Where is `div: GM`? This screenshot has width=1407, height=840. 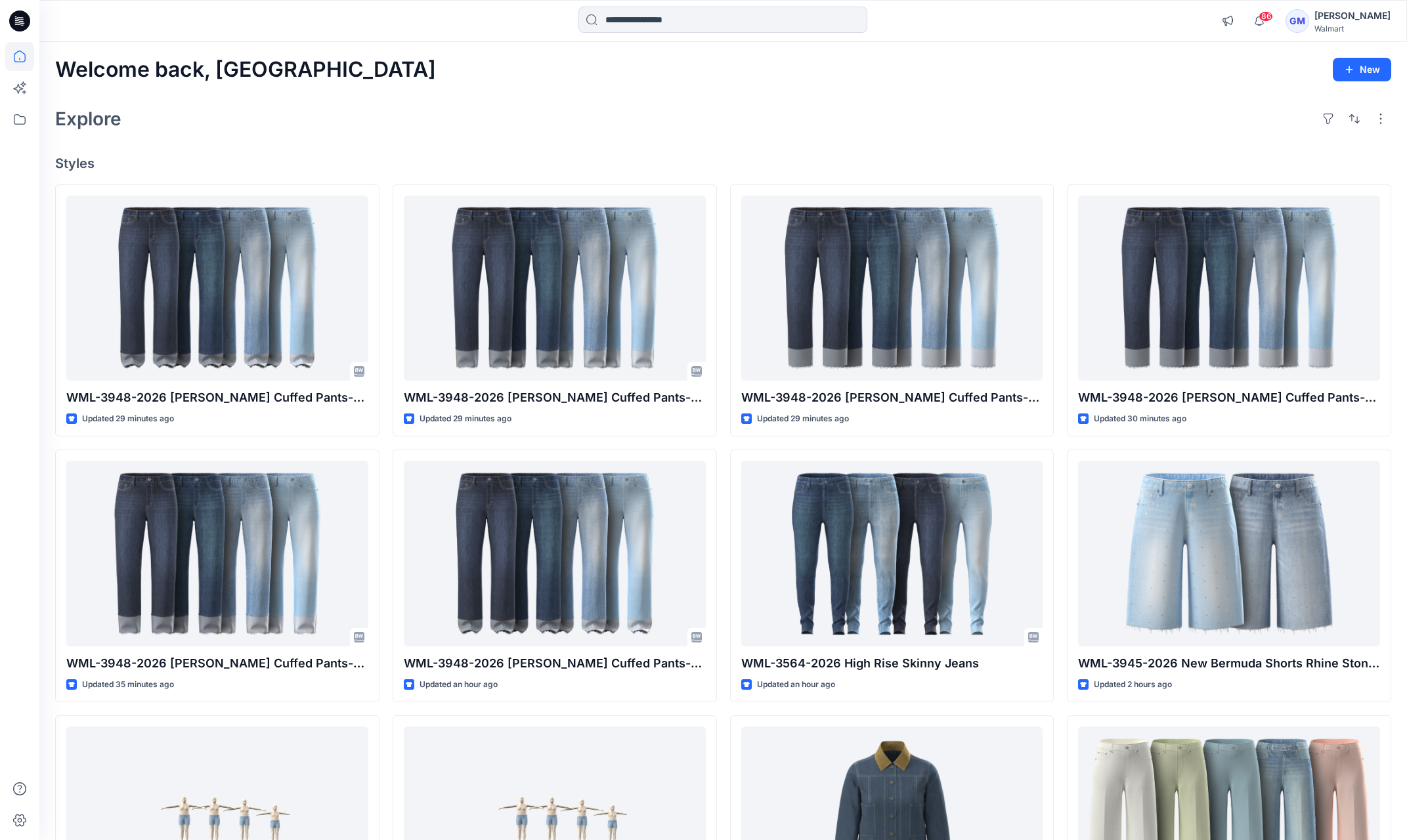
div: GM is located at coordinates (1297, 21).